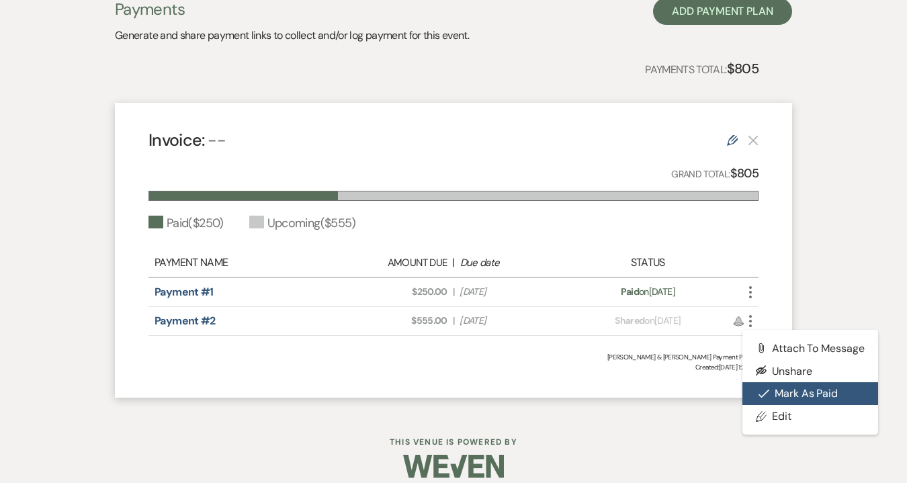  Describe the element at coordinates (701, 69) in the screenshot. I see `p: Payments Total:` at that location.